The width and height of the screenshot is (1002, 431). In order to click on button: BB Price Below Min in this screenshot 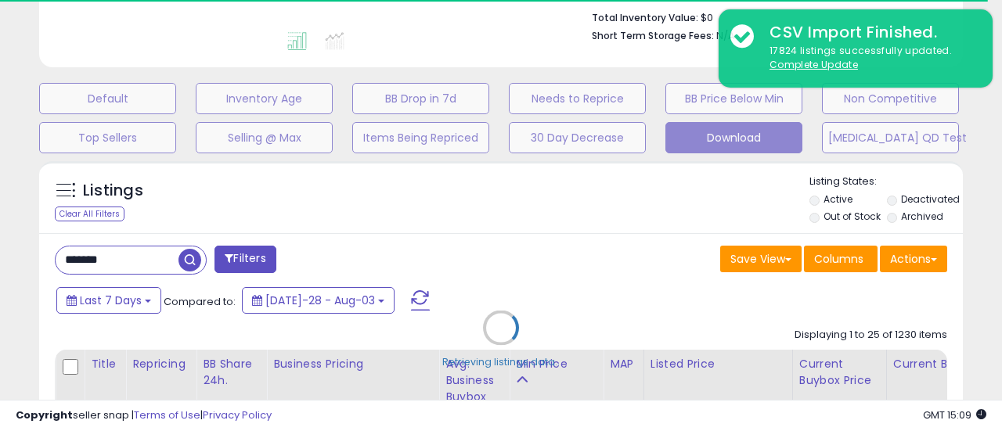, I will do `click(734, 99)`.